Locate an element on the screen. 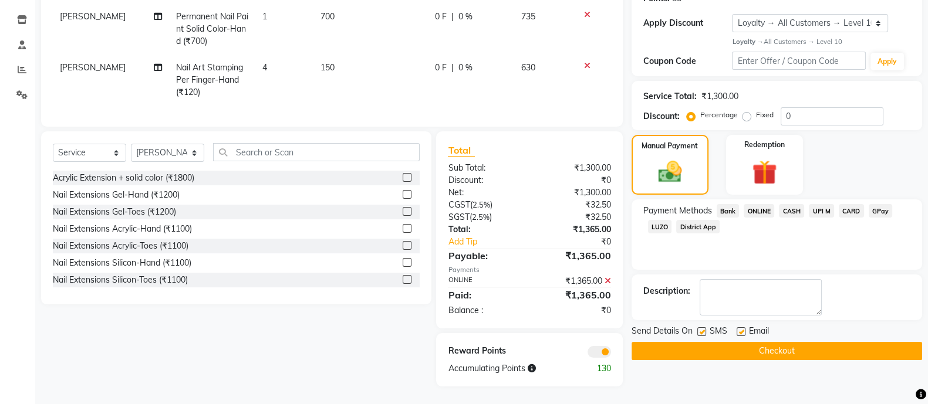  div: Total: is located at coordinates (484, 229).